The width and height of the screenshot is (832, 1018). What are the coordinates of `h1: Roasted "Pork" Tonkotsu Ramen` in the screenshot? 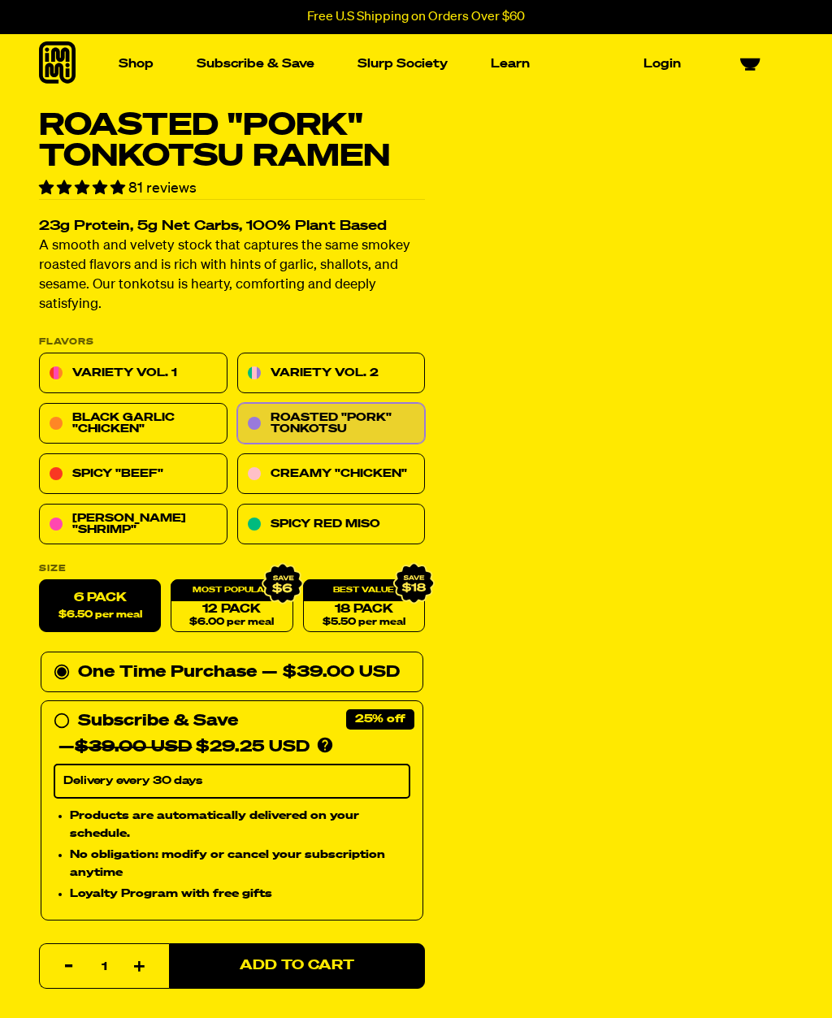 It's located at (232, 141).